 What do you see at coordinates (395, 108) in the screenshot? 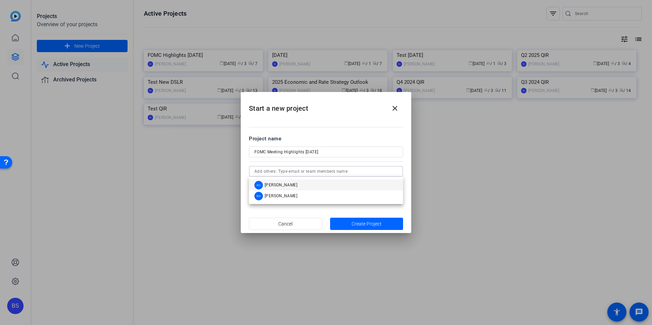
I see `mat-icon: close` at bounding box center [395, 108].